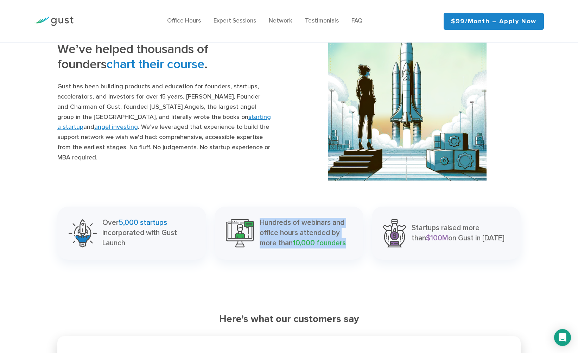 Image resolution: width=578 pixels, height=353 pixels. I want to click on a: Expert Sessions, so click(235, 21).